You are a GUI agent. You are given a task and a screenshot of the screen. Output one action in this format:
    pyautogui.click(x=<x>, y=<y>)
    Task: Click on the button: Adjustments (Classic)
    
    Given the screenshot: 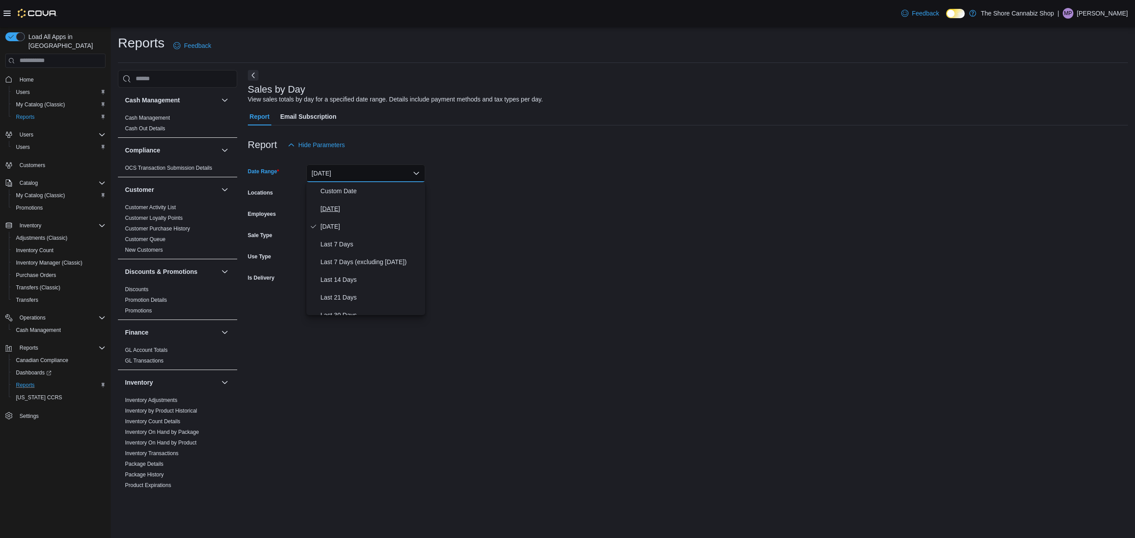 What is the action you would take?
    pyautogui.click(x=59, y=238)
    